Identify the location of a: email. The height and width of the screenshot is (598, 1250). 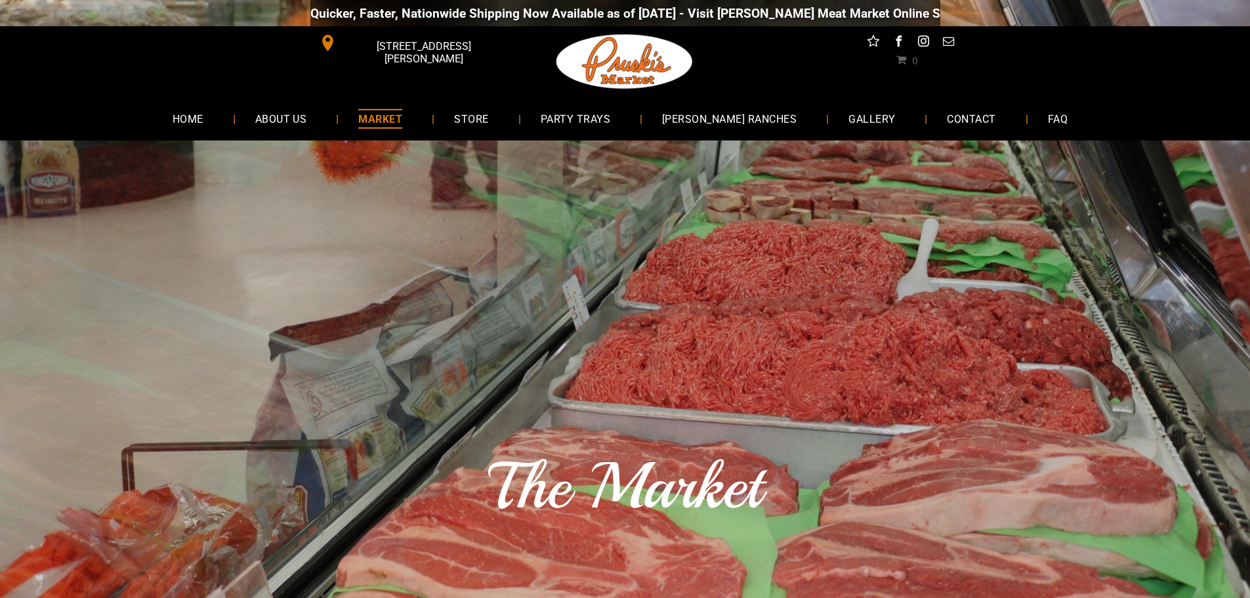
(948, 43).